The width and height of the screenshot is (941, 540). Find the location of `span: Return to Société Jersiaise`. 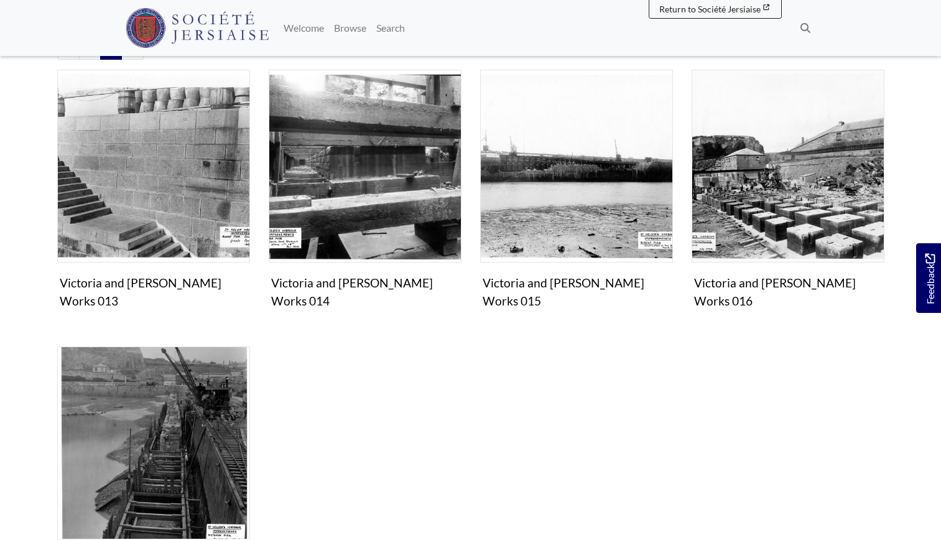

span: Return to Société Jersiaise is located at coordinates (710, 9).